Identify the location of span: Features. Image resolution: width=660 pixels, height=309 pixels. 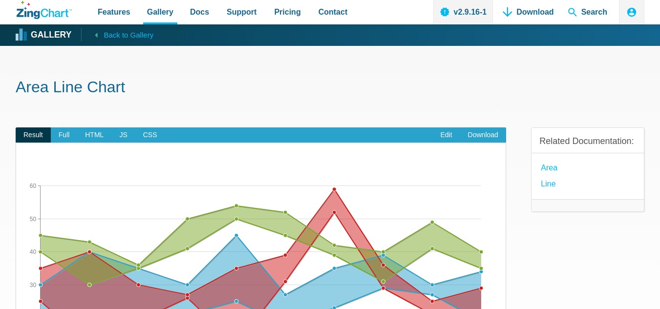
(114, 12).